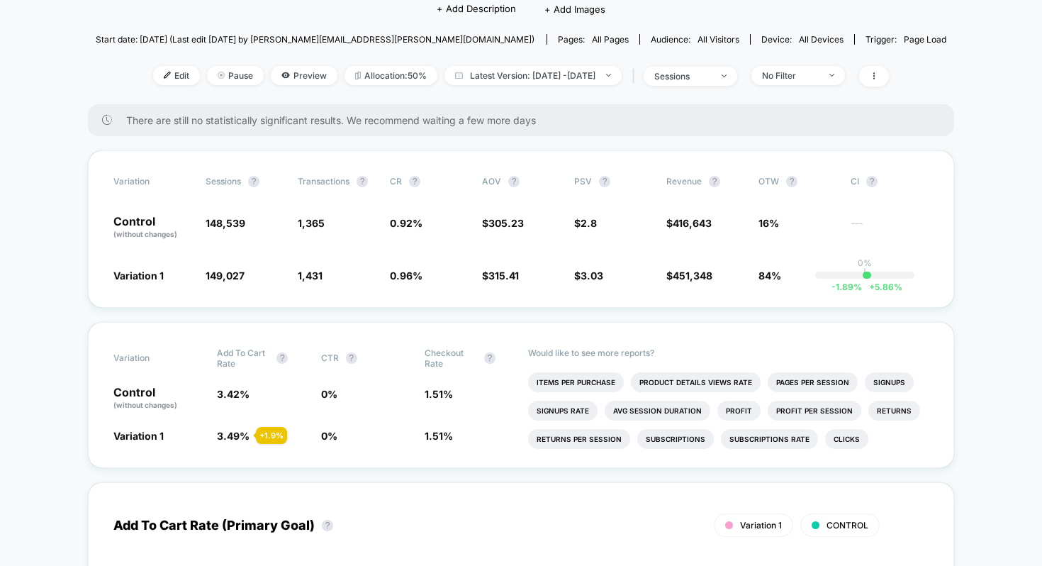  What do you see at coordinates (235, 75) in the screenshot?
I see `span: Pause` at bounding box center [235, 75].